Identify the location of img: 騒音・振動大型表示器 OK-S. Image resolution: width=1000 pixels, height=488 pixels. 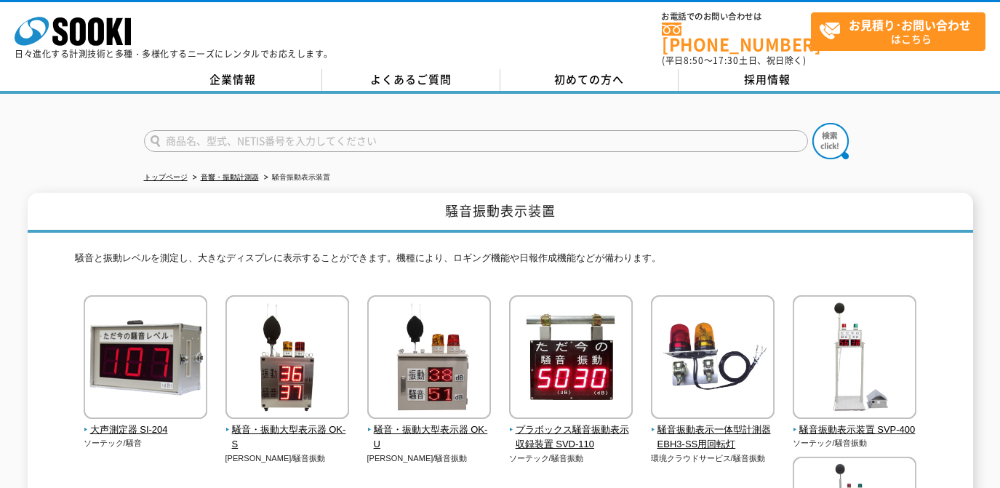
(287, 359).